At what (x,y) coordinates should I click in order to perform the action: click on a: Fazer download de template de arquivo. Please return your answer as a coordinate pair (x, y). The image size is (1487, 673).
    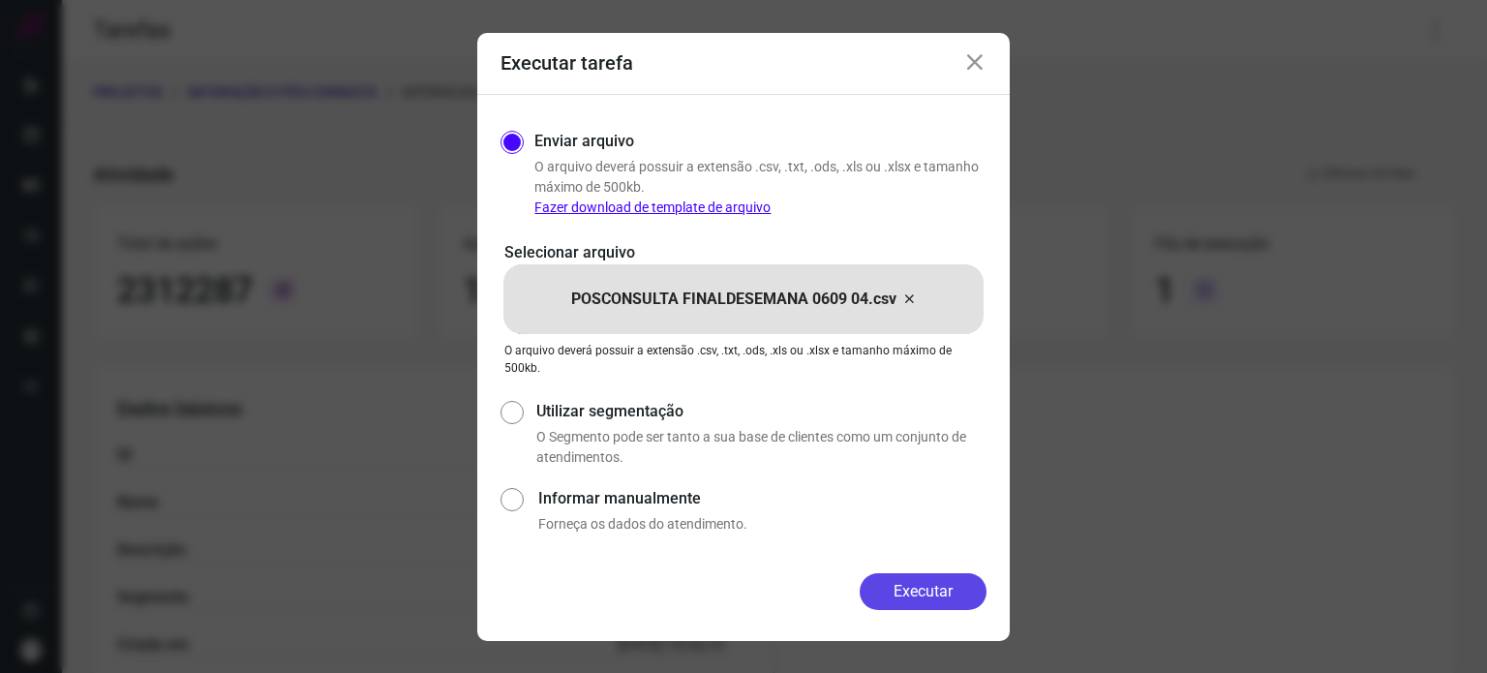
    Looking at the image, I should click on (653, 207).